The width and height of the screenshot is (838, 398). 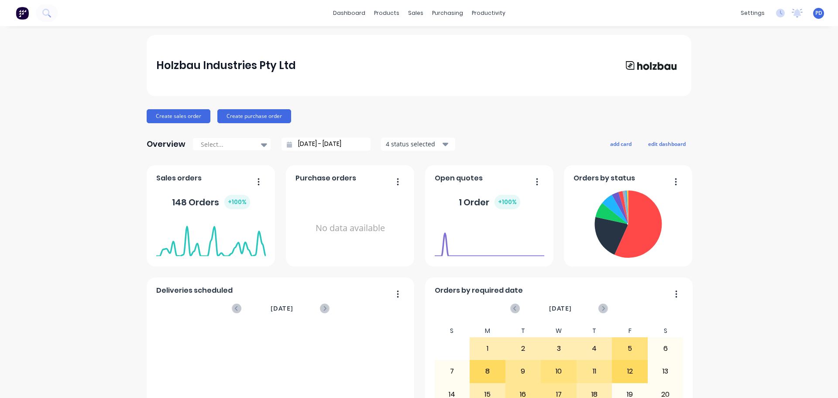 What do you see at coordinates (459, 178) in the screenshot?
I see `span: Open quotes` at bounding box center [459, 178].